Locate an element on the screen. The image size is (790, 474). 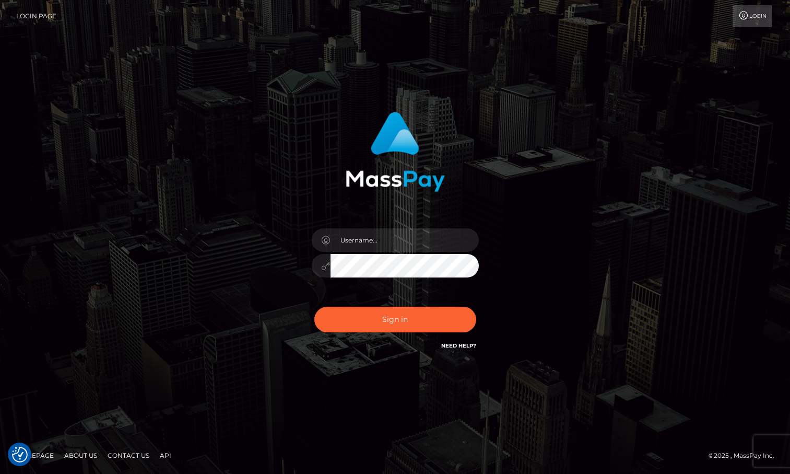
a: API is located at coordinates (166, 455).